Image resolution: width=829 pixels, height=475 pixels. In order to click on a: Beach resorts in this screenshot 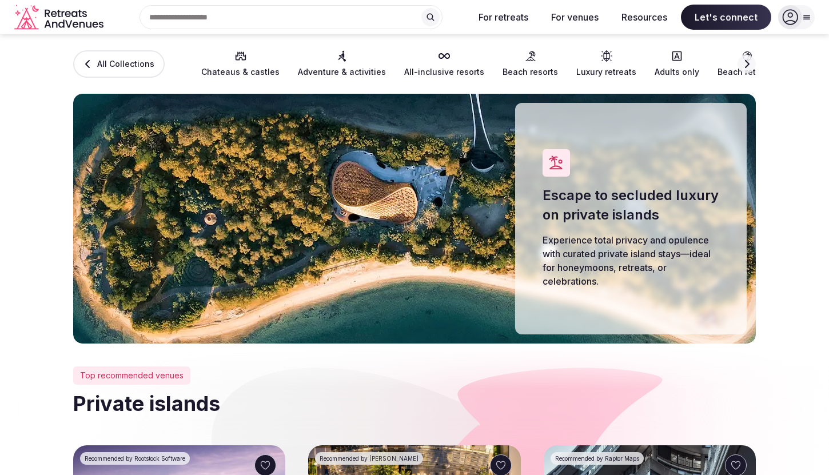, I will do `click(530, 64)`.